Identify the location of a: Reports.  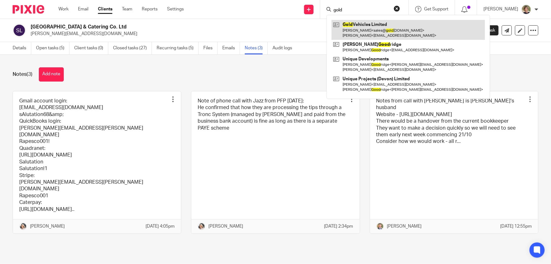
(150, 9).